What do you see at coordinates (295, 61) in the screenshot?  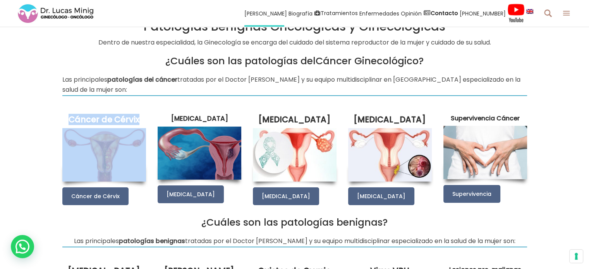 I see `h2: ¿Cuáles son las patologías del ?` at bounding box center [295, 61].